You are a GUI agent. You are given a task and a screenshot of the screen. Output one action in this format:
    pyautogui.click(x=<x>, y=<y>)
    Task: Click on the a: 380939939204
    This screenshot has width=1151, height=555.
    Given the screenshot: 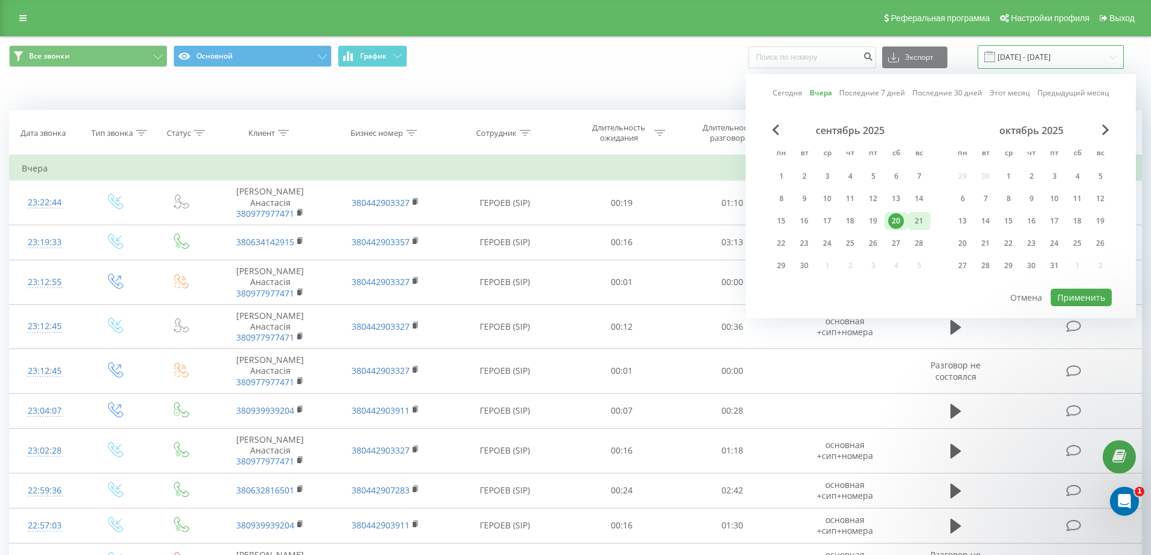 What is the action you would take?
    pyautogui.click(x=265, y=410)
    